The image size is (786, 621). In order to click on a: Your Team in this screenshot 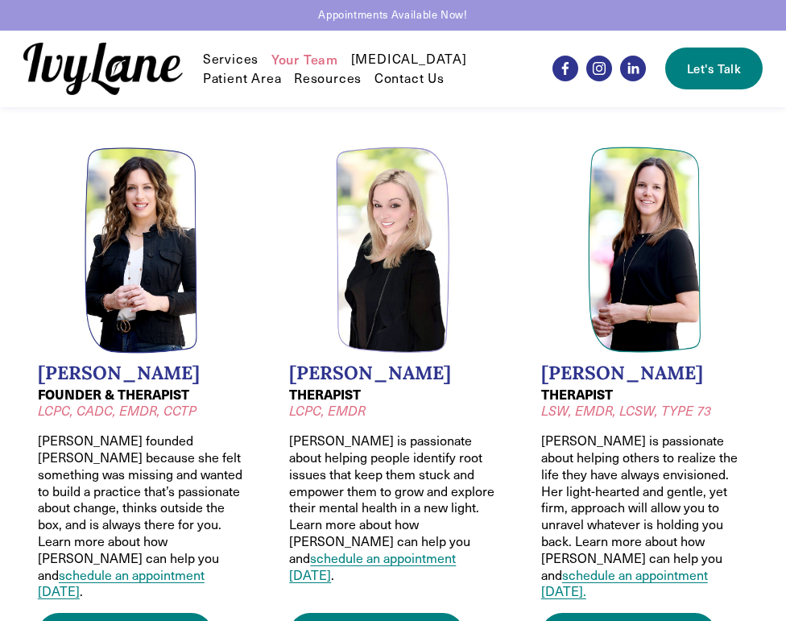, I will do `click(304, 59)`.